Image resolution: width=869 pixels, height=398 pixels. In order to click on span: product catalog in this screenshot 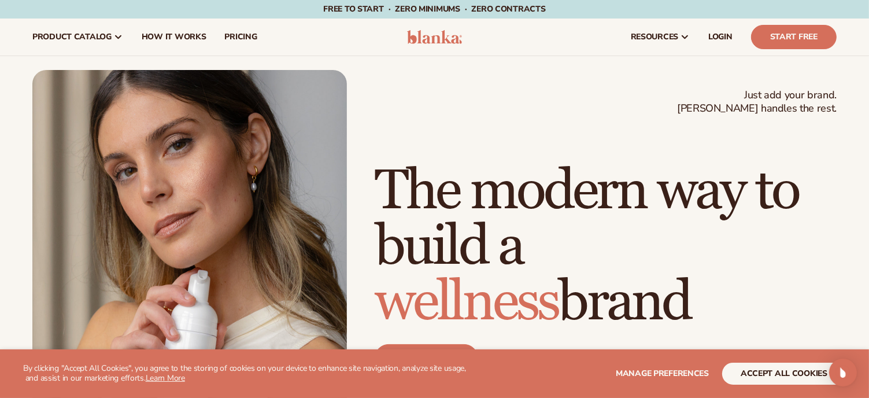, I will do `click(72, 37)`.